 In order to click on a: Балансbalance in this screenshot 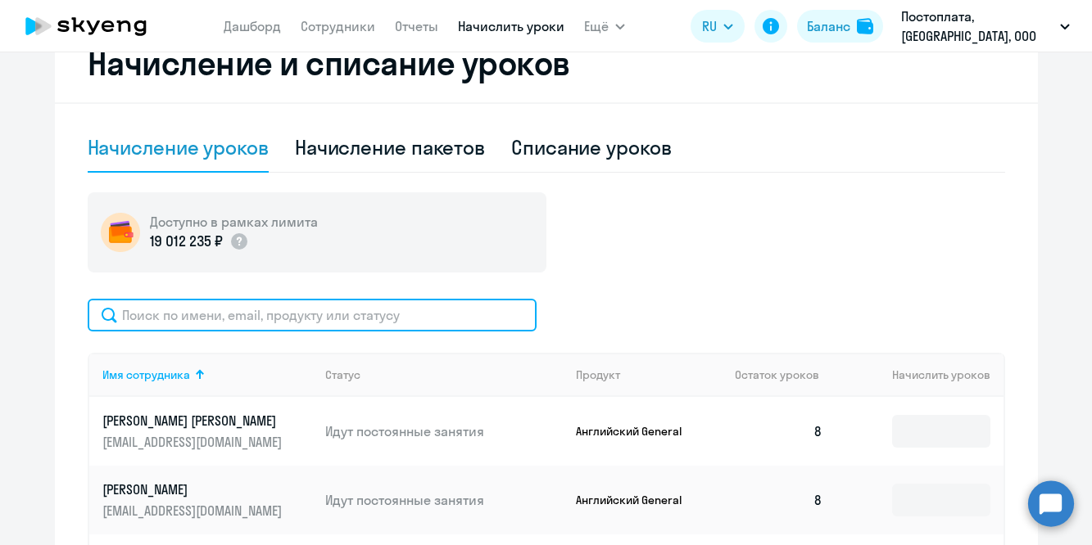, I will do `click(839, 26)`.